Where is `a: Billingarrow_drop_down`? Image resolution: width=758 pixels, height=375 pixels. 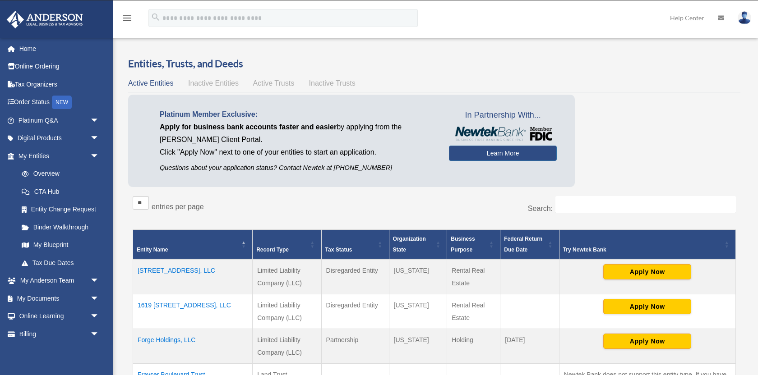 a: Billingarrow_drop_down is located at coordinates (60, 334).